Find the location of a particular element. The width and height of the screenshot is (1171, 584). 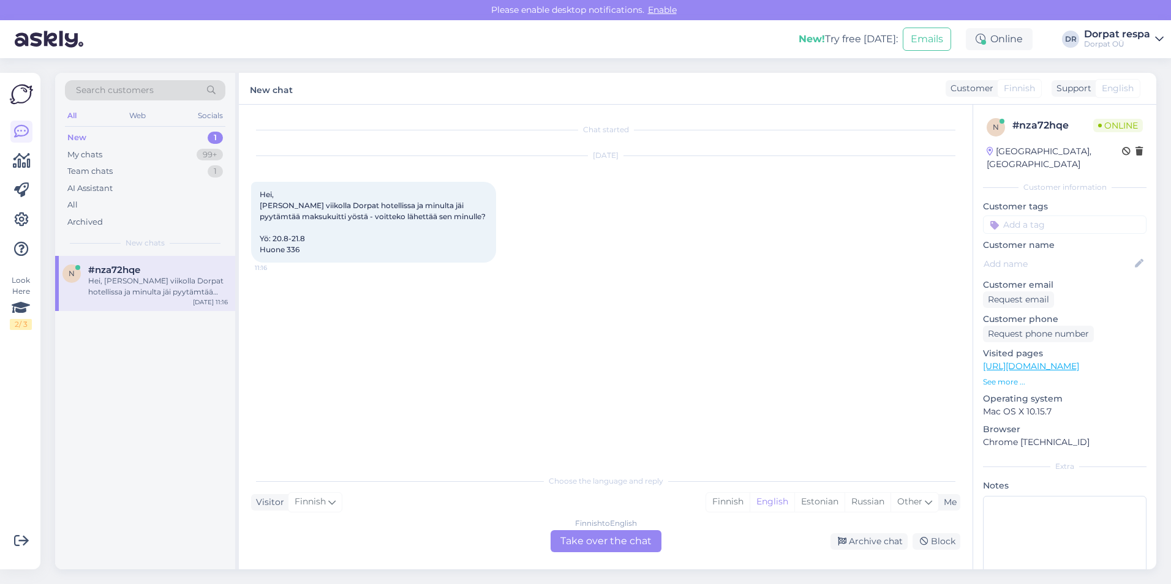

div: Block is located at coordinates (936, 541).